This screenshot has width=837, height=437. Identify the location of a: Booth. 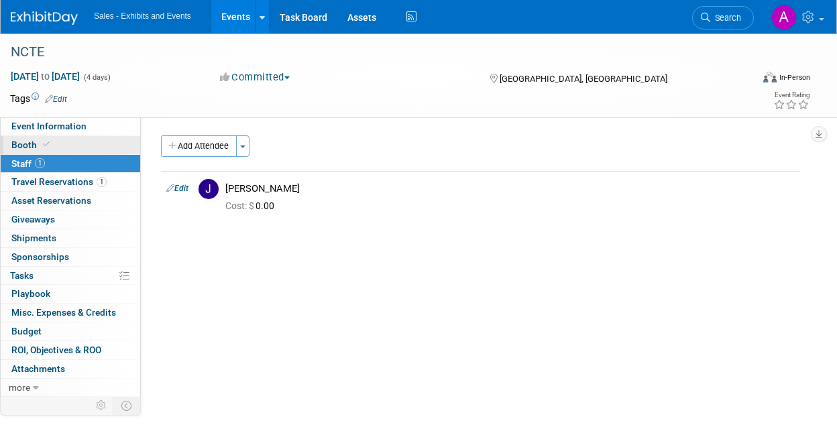
(70, 145).